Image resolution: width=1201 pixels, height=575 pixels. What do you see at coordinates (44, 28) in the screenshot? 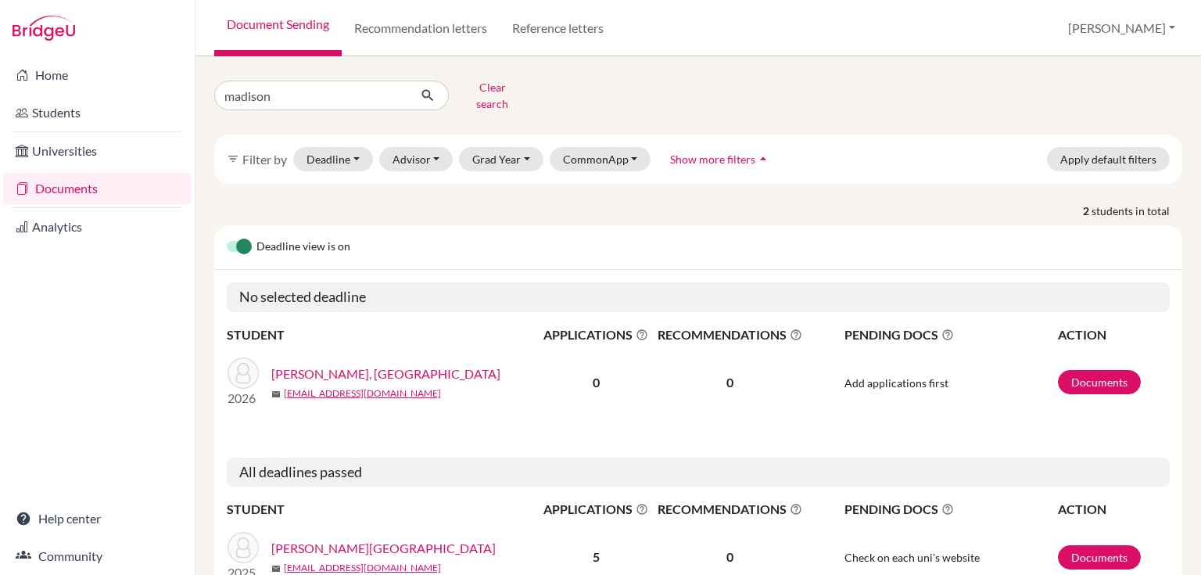
I see `img: Bridge-U` at bounding box center [44, 28].